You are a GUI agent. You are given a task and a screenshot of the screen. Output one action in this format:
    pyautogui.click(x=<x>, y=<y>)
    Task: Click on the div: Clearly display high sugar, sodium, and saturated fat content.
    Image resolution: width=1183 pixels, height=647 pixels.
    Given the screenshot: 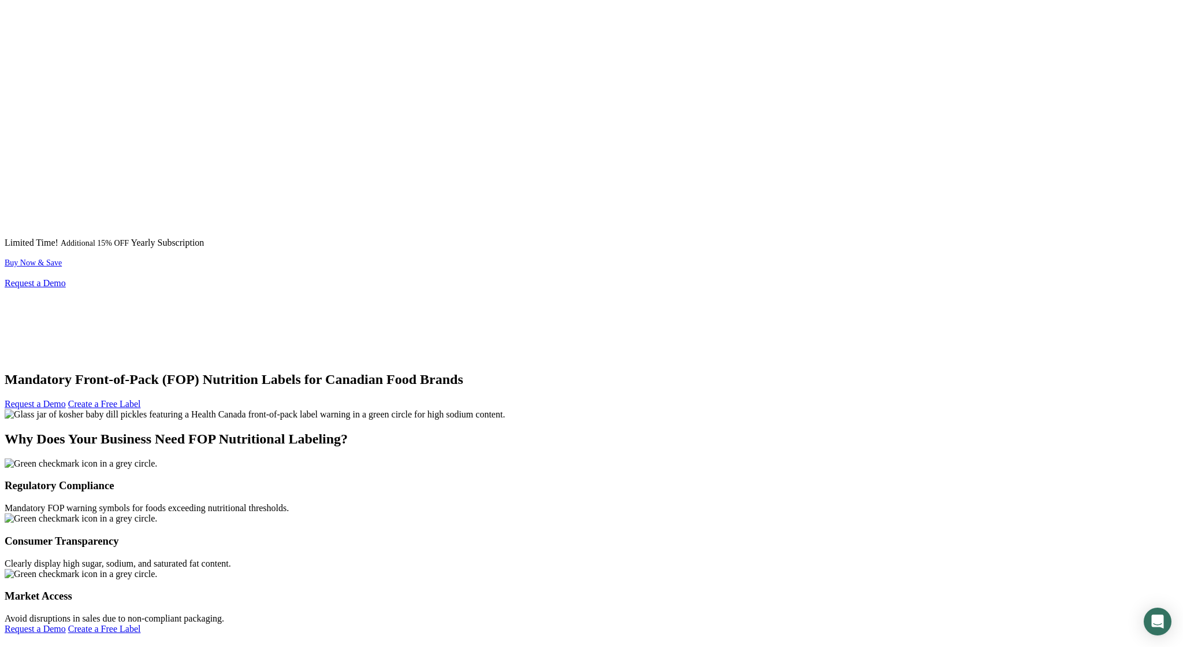 What is the action you would take?
    pyautogui.click(x=592, y=563)
    